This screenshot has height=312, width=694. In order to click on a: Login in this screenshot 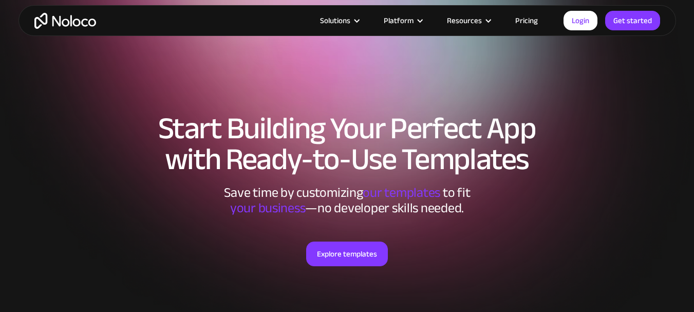, I will do `click(580, 21)`.